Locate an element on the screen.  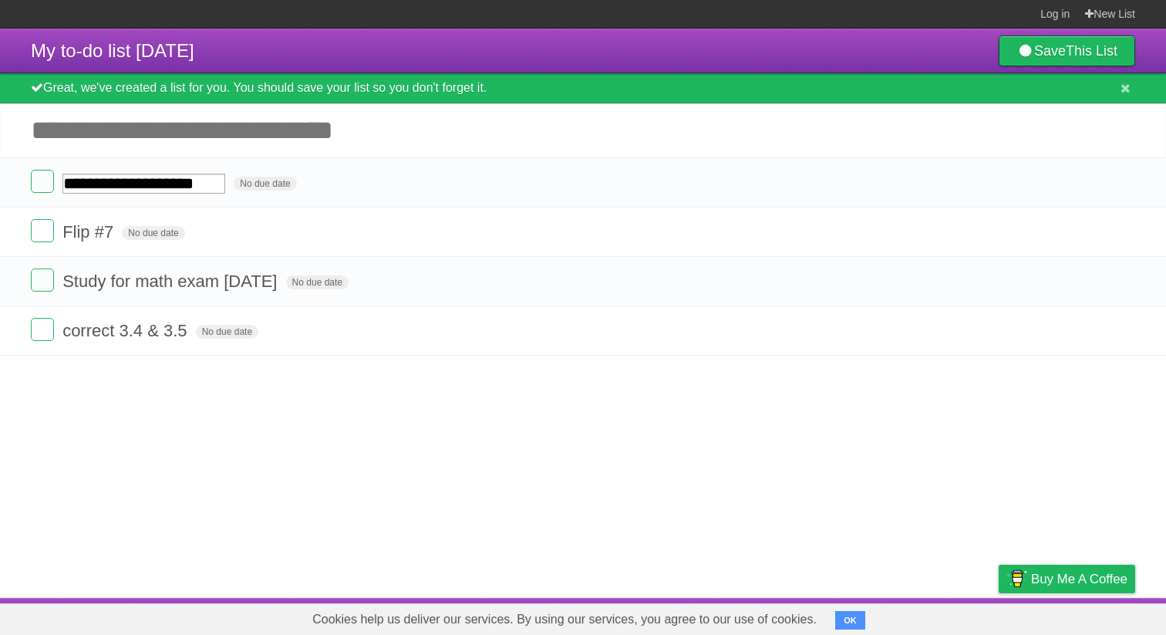
span: Flip #7 is located at coordinates (89, 231).